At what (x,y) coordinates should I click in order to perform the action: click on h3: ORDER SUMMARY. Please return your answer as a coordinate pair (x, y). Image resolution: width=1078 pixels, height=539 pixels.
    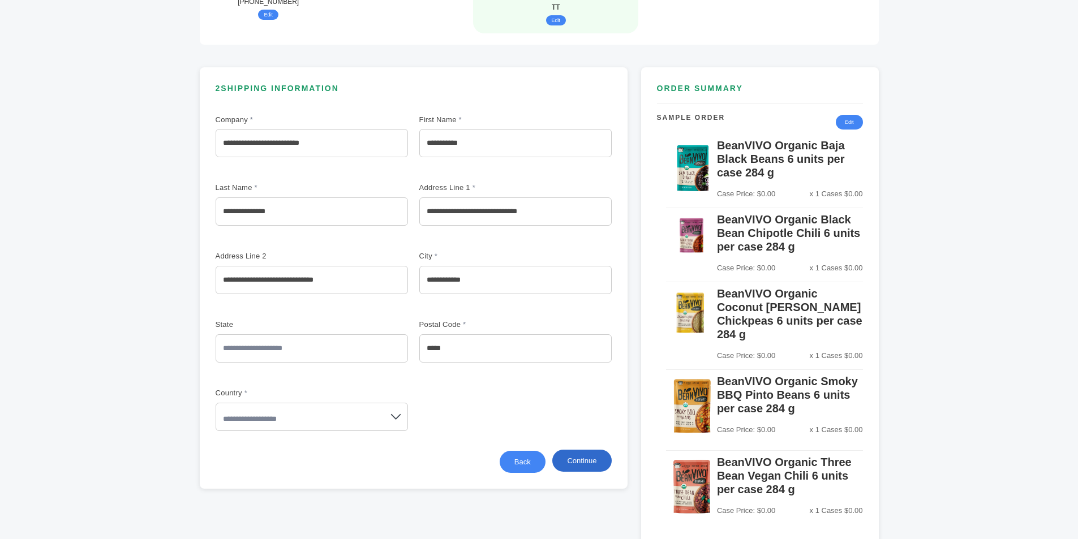
    Looking at the image, I should click on (760, 93).